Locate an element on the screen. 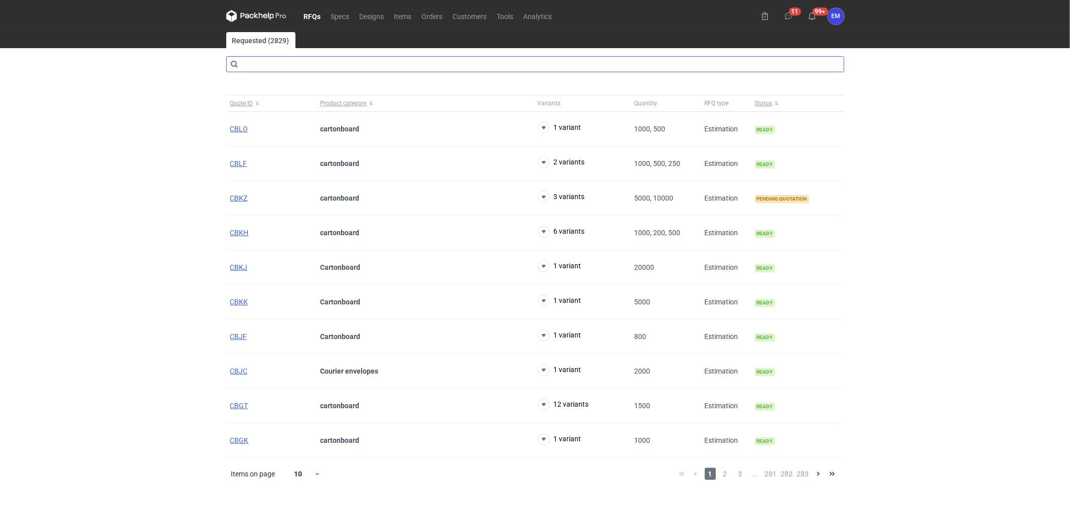 This screenshot has width=1070, height=512. span: RFQ type is located at coordinates (717, 103).